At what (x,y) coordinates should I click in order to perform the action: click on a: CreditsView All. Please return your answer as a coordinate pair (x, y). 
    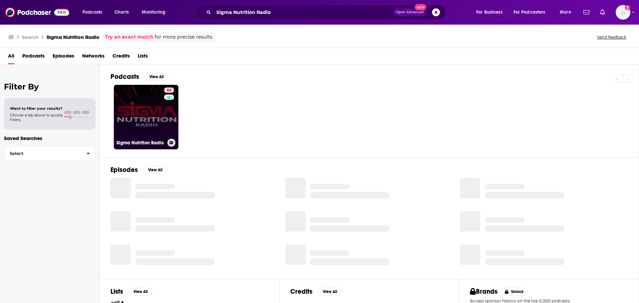
    Looking at the image, I should click on (316, 292).